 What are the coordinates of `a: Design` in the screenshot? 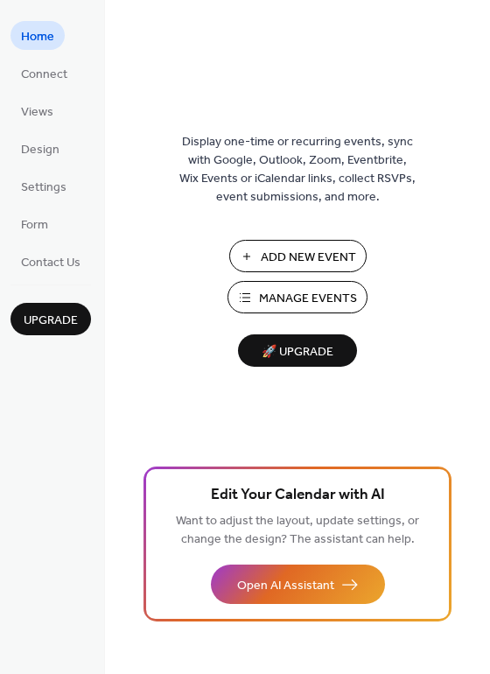 It's located at (40, 148).